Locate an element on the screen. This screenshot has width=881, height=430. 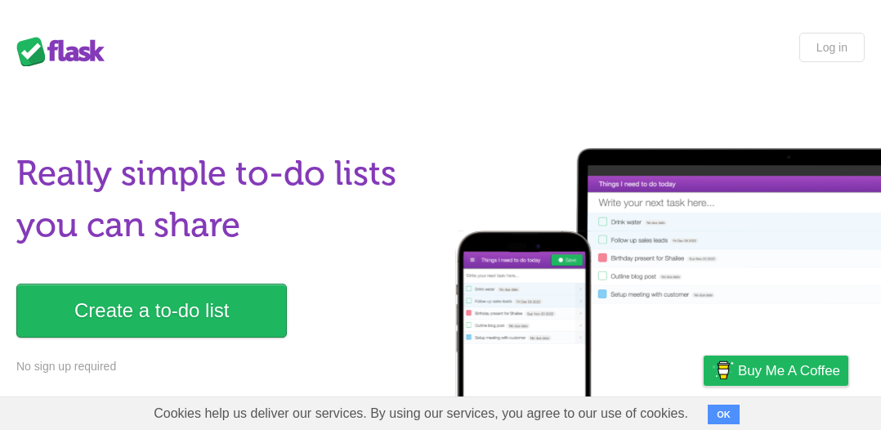
a: Create a to-do list is located at coordinates (151, 311).